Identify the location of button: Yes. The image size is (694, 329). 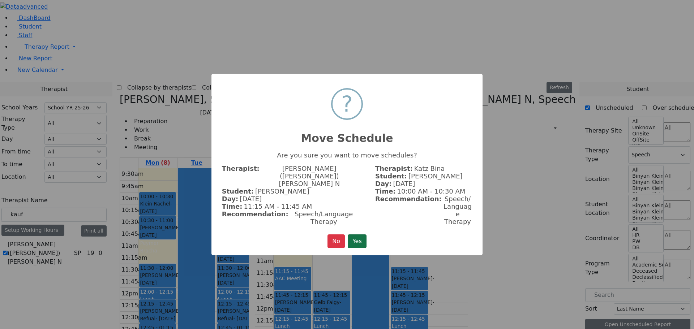
(357, 241).